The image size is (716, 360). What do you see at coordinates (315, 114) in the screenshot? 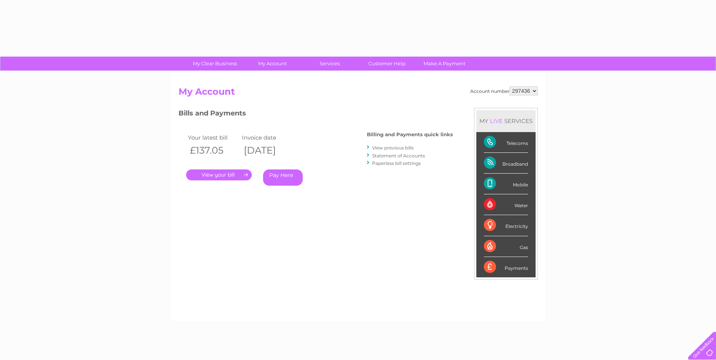
I see `h3: Bills and Payments` at bounding box center [315, 114].